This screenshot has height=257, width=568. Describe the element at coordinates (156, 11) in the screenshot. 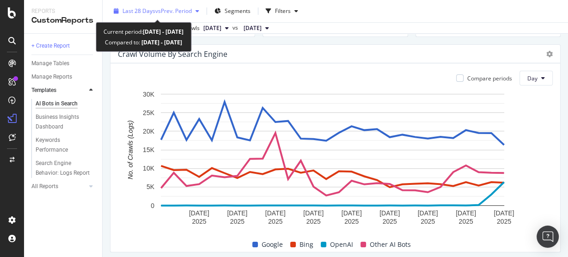

I see `button: Last 28 DaysvsPrev. Period` at that location.